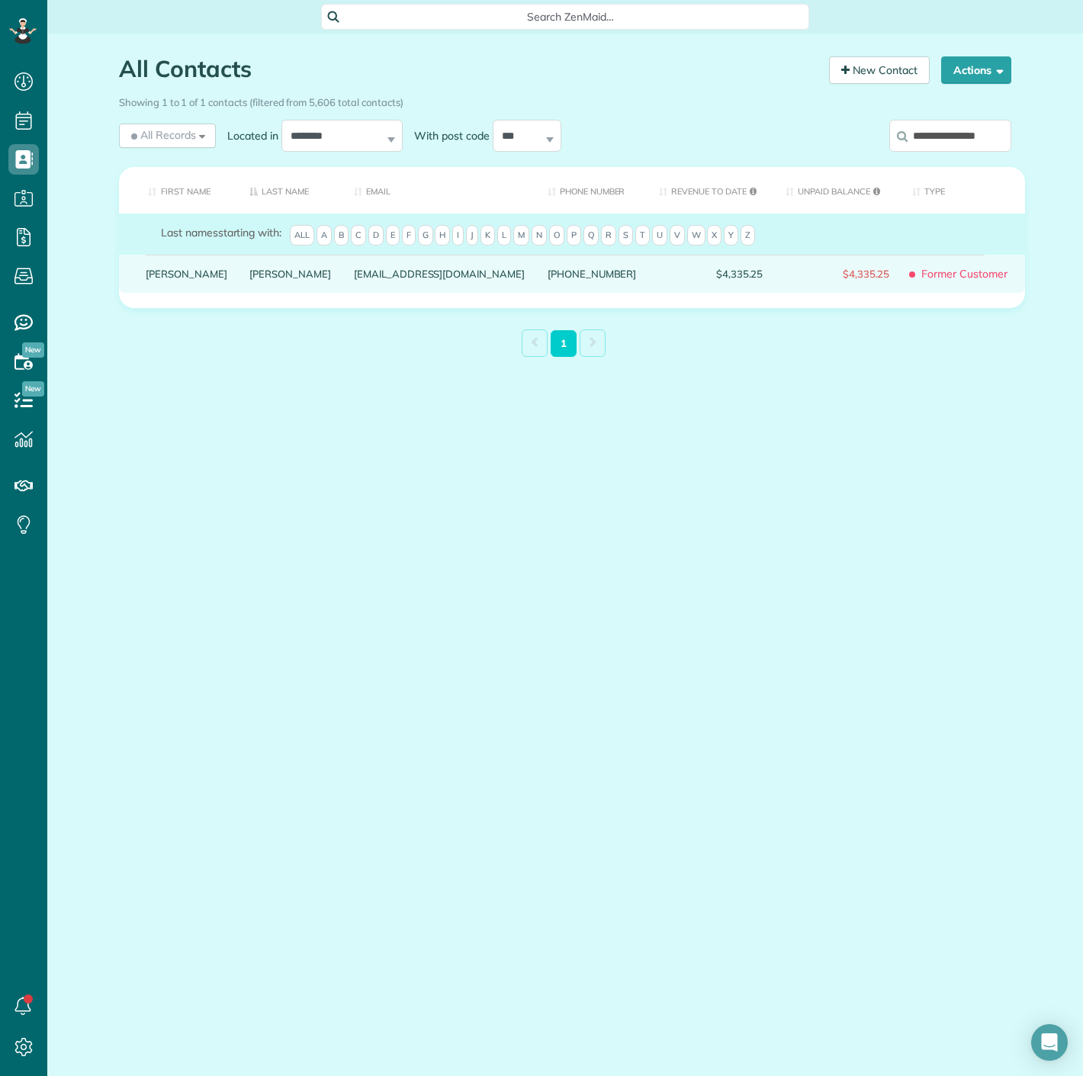 Image resolution: width=1083 pixels, height=1076 pixels. Describe the element at coordinates (557, 236) in the screenshot. I see `span: O` at that location.